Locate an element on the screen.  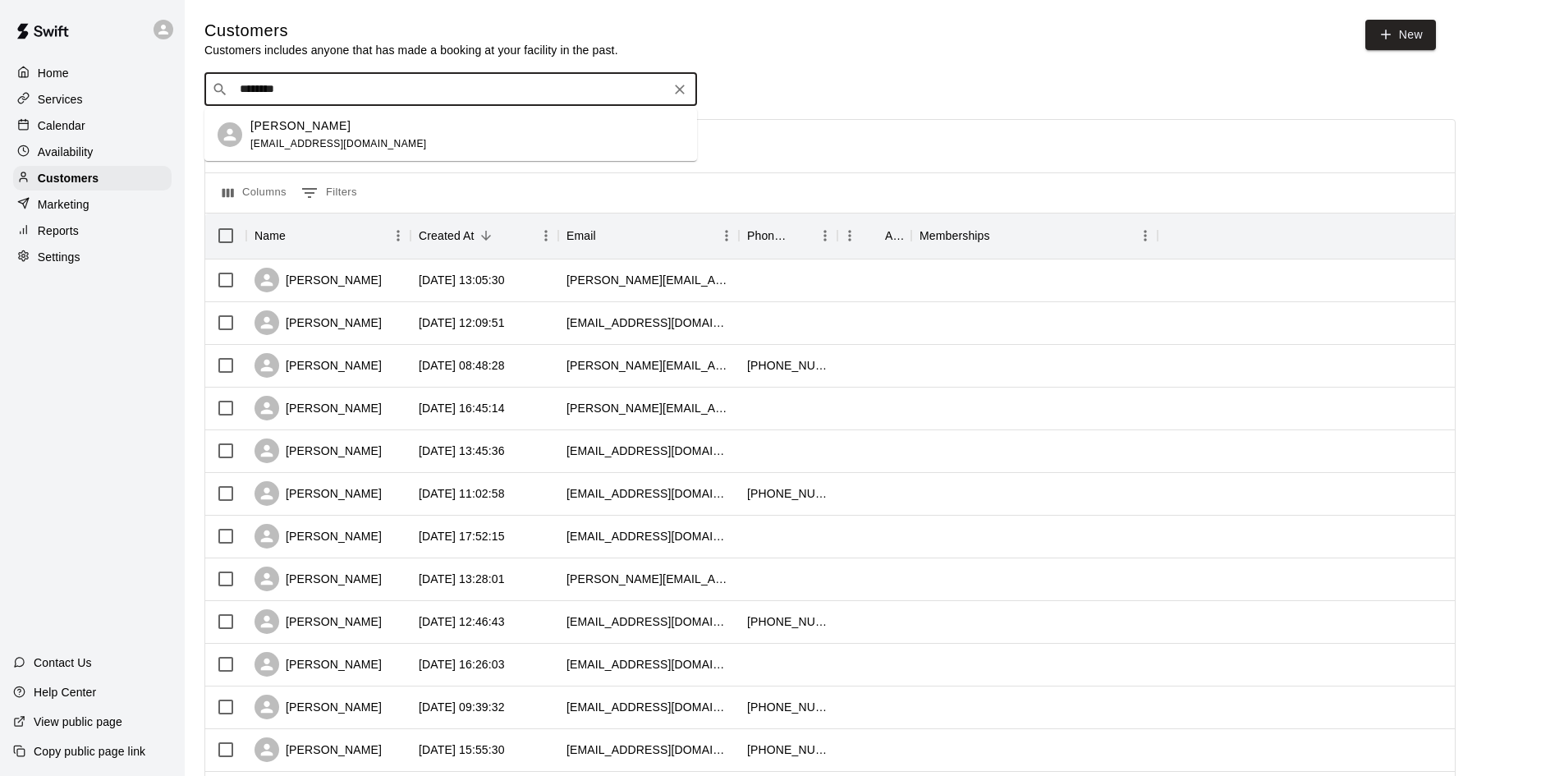
div: 2025-08-08 11:02:58 is located at coordinates (461, 493).